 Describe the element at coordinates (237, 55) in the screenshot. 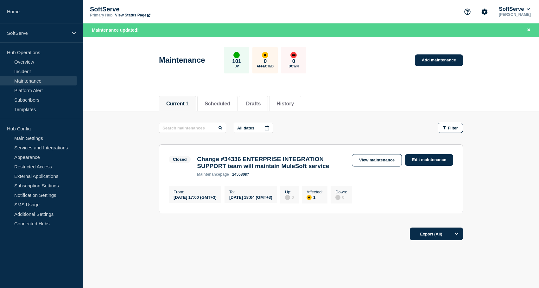

I see `div: up` at that location.